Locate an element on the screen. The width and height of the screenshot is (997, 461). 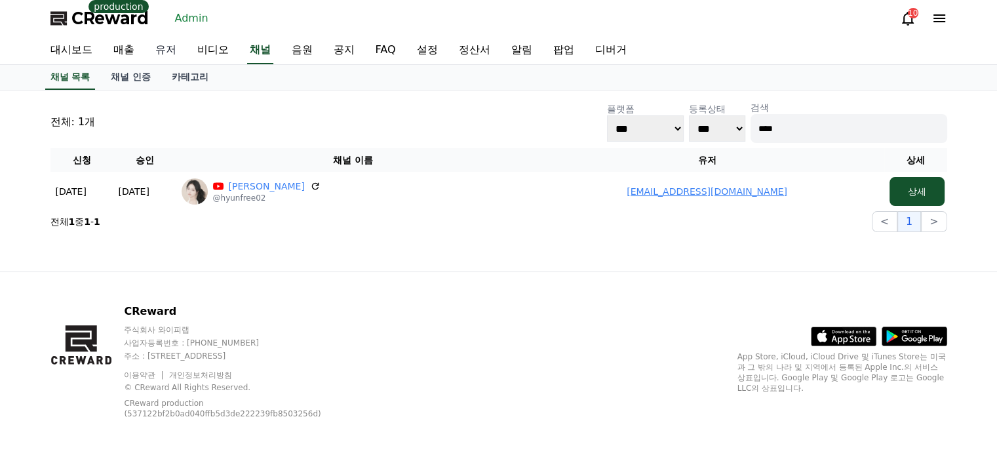
a: Settings is located at coordinates (210, 384).